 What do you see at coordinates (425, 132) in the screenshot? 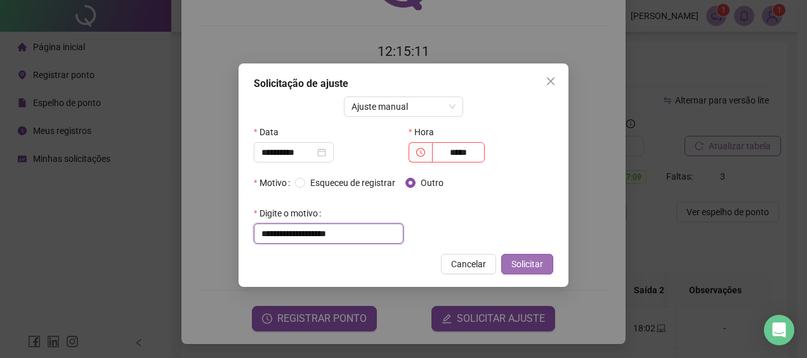
I see `label: Hora` at bounding box center [425, 132].